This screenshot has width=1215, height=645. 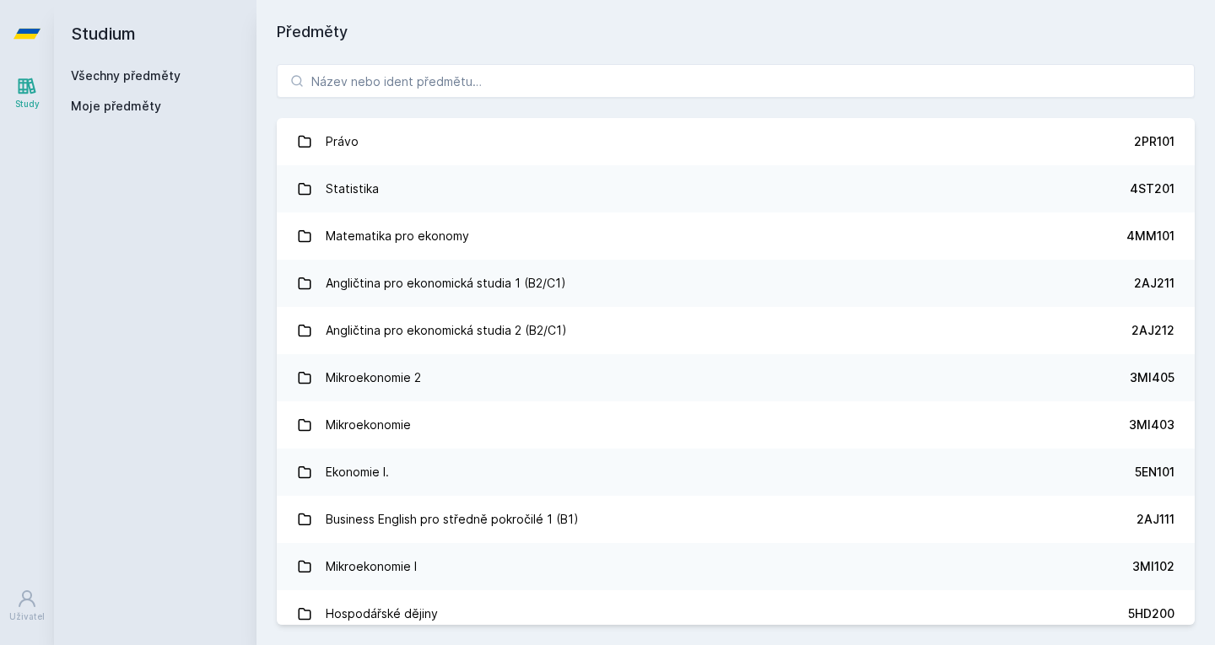 What do you see at coordinates (1151, 378) in the screenshot?
I see `div: 3MI405` at bounding box center [1151, 378].